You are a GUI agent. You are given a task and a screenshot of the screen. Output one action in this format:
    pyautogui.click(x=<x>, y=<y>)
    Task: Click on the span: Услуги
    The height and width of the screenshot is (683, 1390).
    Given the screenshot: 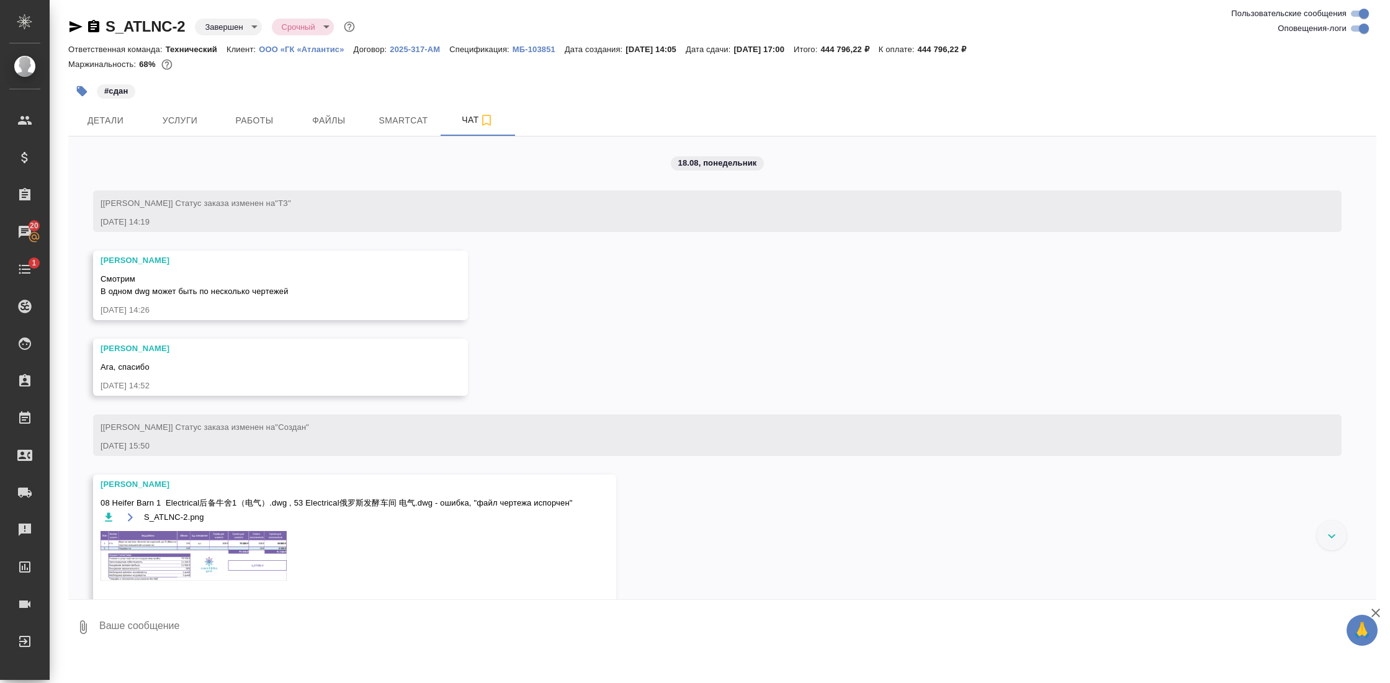 What is the action you would take?
    pyautogui.click(x=180, y=120)
    